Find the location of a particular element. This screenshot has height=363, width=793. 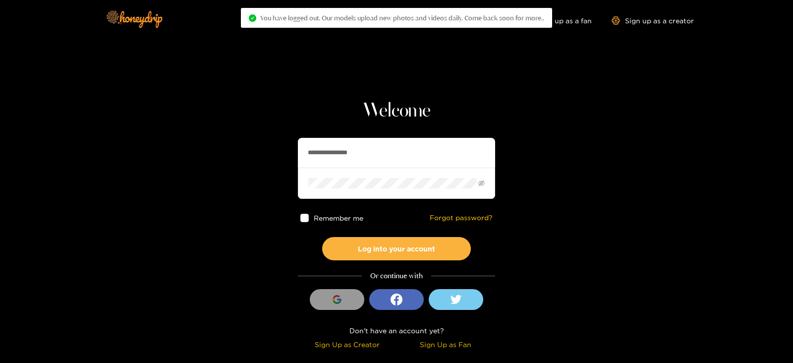

span: You have logged out. Our models upload new photos and videos daily. Come back soon for more.. is located at coordinates (402, 18).